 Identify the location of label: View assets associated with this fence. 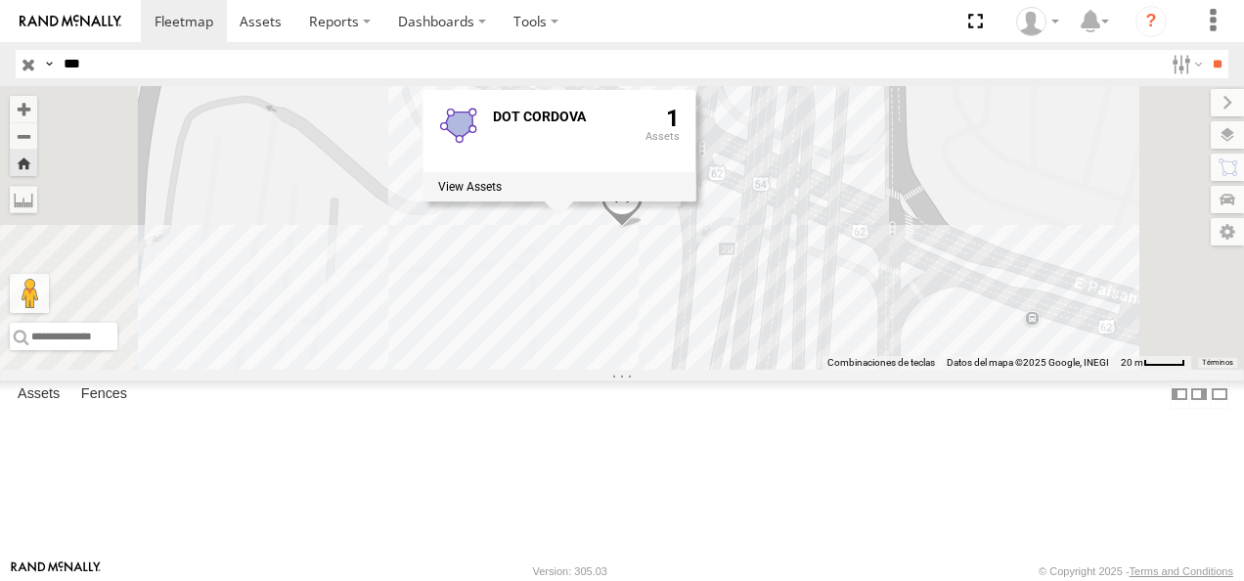
(469, 187).